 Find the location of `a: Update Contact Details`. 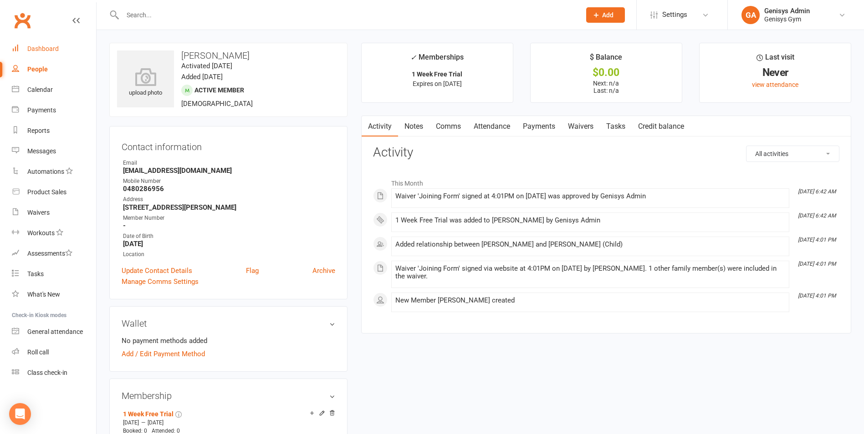

a: Update Contact Details is located at coordinates (157, 271).